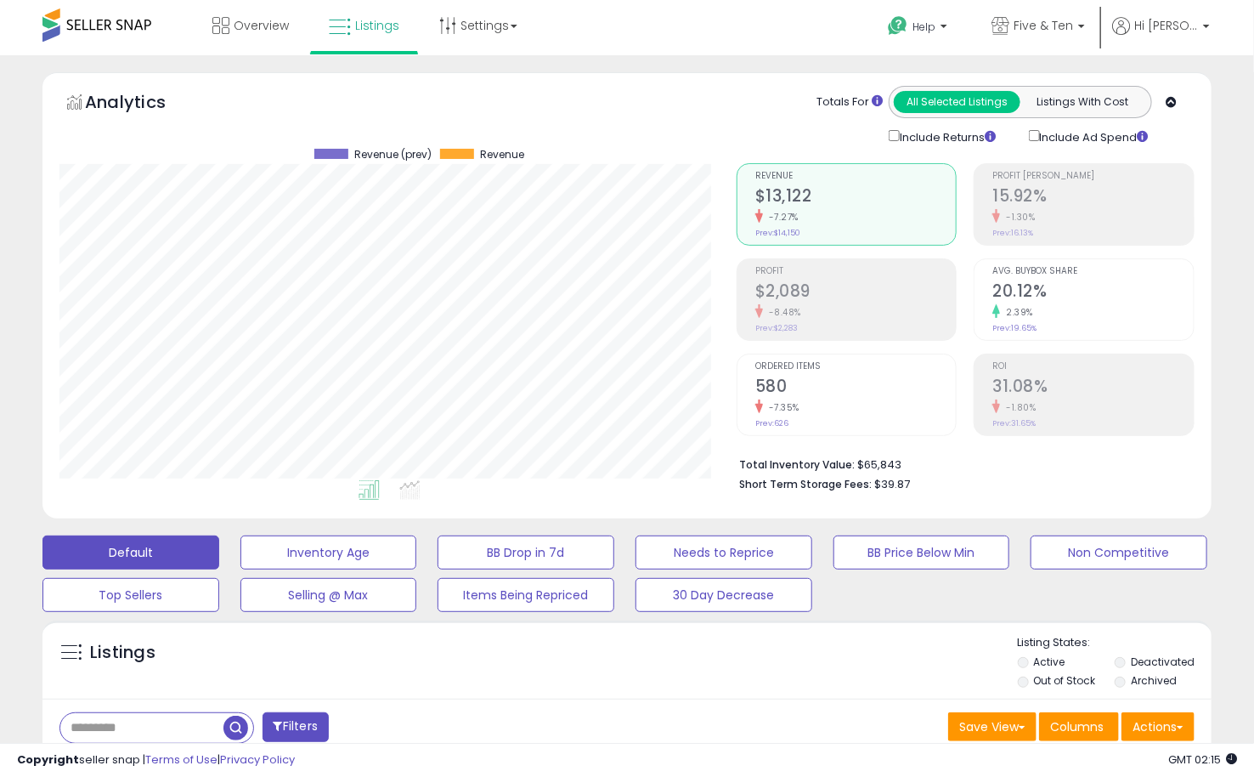 The image size is (1254, 777). What do you see at coordinates (1093, 366) in the screenshot?
I see `span: ROI` at bounding box center [1093, 366].